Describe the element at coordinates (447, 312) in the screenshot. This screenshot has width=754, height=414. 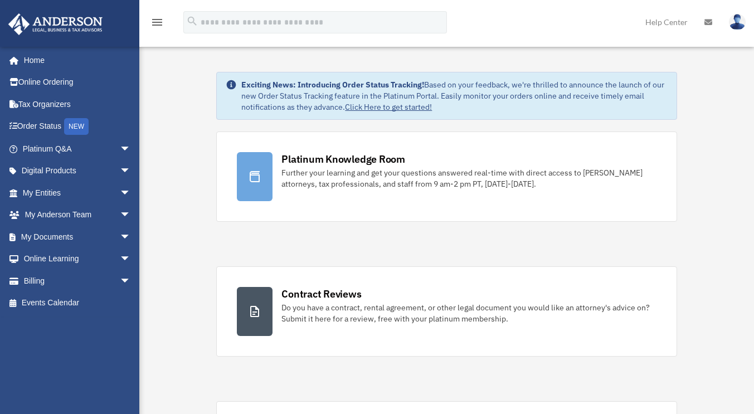
I see `a: Contract Reviews Do you have a contract, rental agreement, or other legal document you would like...` at that location.